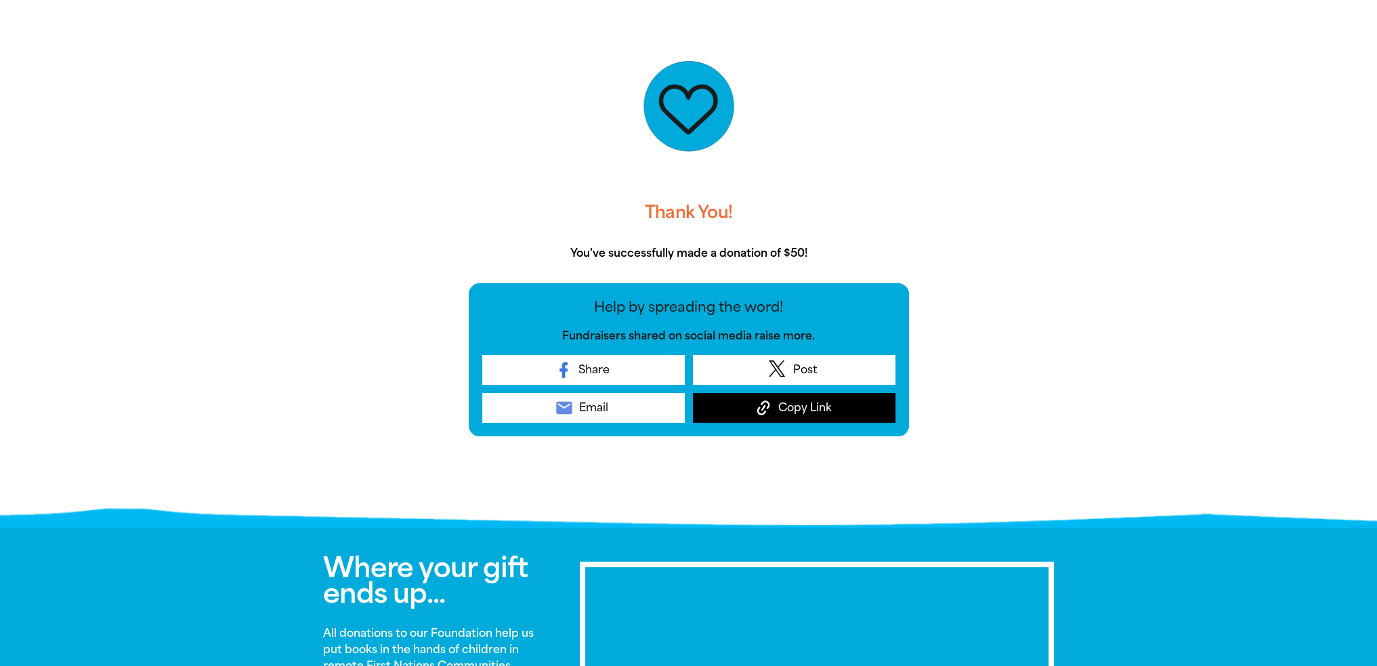 The height and width of the screenshot is (666, 1377). I want to click on a: emailEmail, so click(583, 408).